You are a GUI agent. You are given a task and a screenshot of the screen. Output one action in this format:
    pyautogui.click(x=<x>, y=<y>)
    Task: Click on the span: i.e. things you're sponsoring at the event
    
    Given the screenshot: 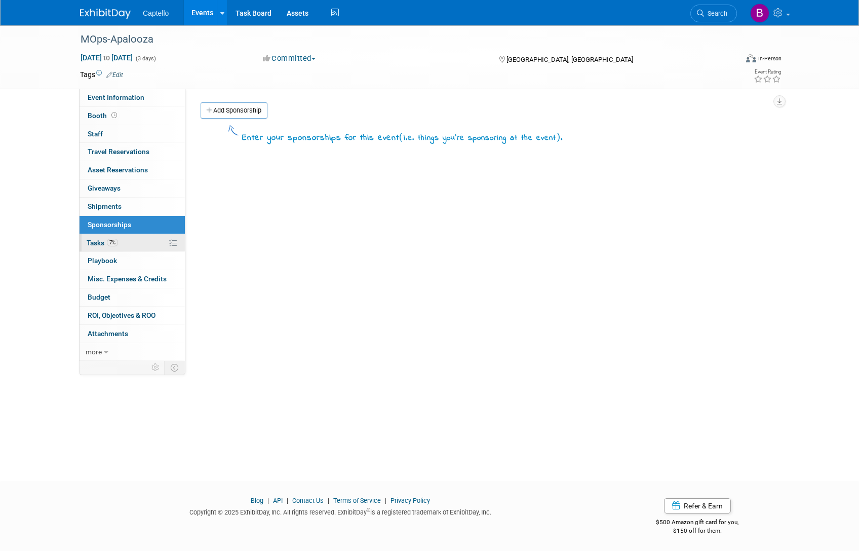 What is the action you would take?
    pyautogui.click(x=480, y=138)
    